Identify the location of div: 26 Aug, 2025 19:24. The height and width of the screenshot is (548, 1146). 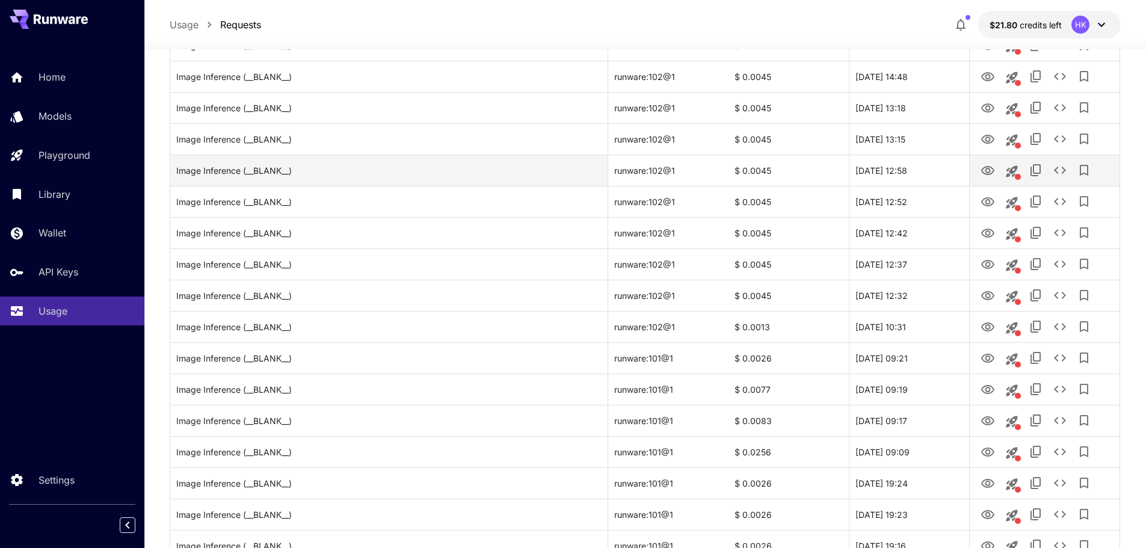
(909, 483).